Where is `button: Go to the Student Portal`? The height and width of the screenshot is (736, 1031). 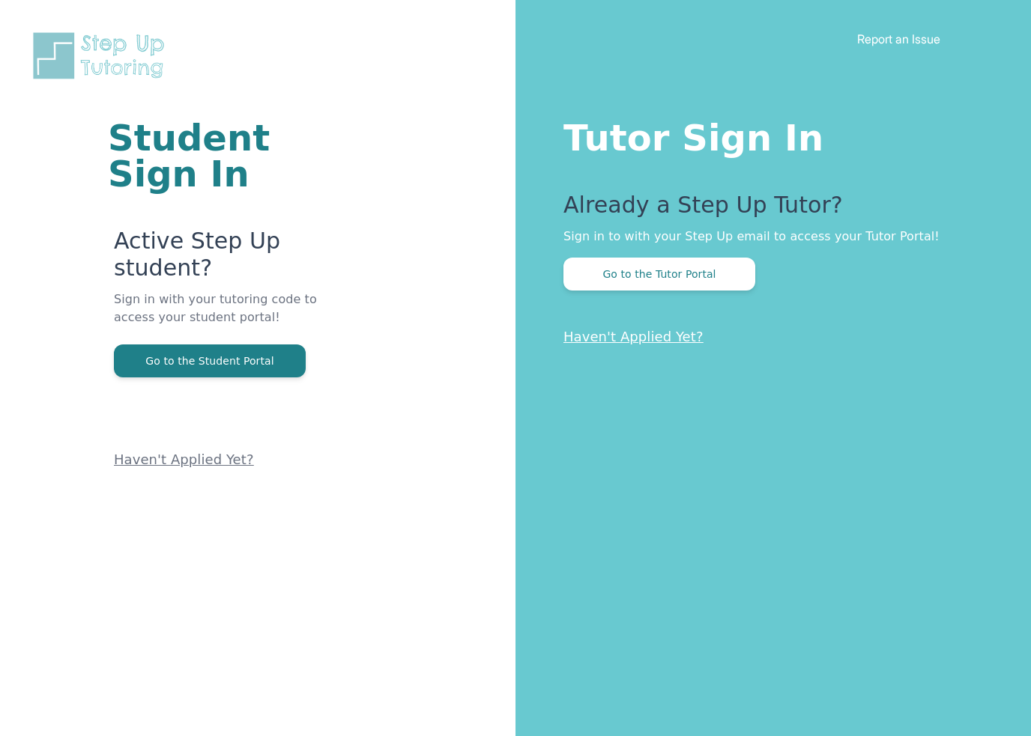
button: Go to the Student Portal is located at coordinates (210, 361).